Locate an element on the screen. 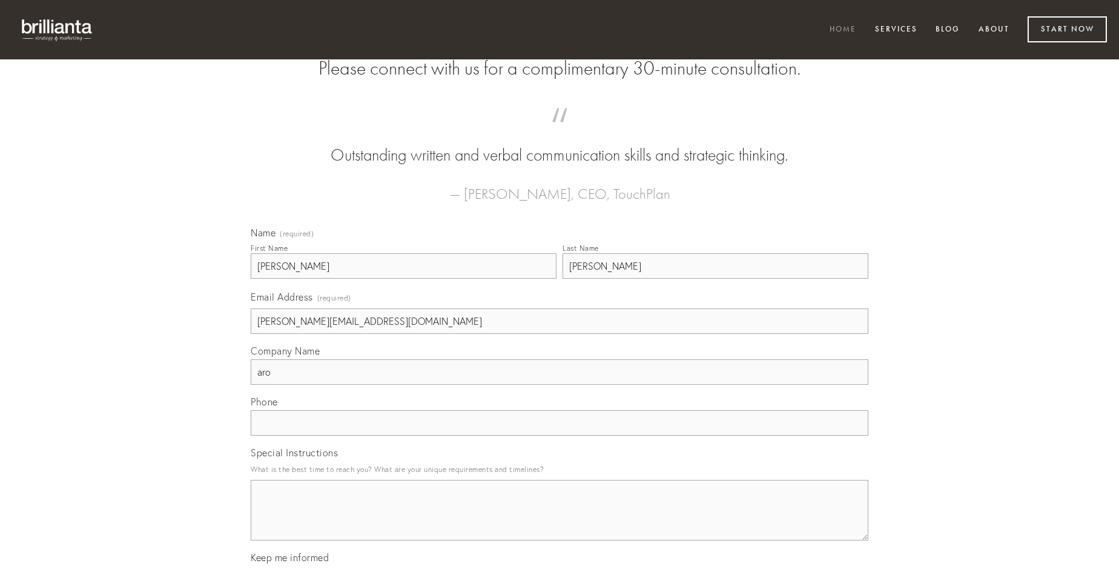 The width and height of the screenshot is (1119, 569). span: Phone is located at coordinates (264, 402).